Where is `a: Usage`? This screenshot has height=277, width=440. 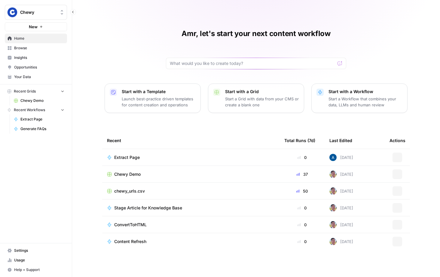
a: Usage is located at coordinates (36, 261).